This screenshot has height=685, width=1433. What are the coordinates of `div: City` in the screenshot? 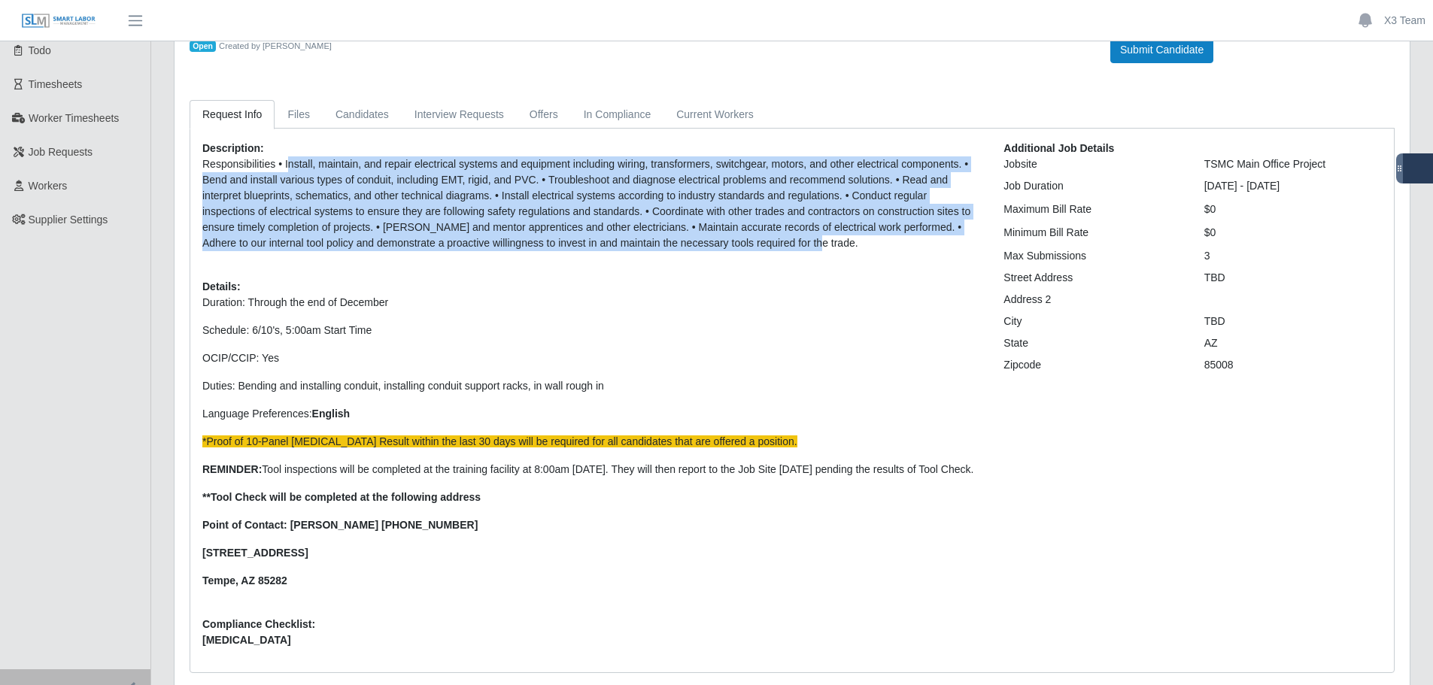 It's located at (1092, 321).